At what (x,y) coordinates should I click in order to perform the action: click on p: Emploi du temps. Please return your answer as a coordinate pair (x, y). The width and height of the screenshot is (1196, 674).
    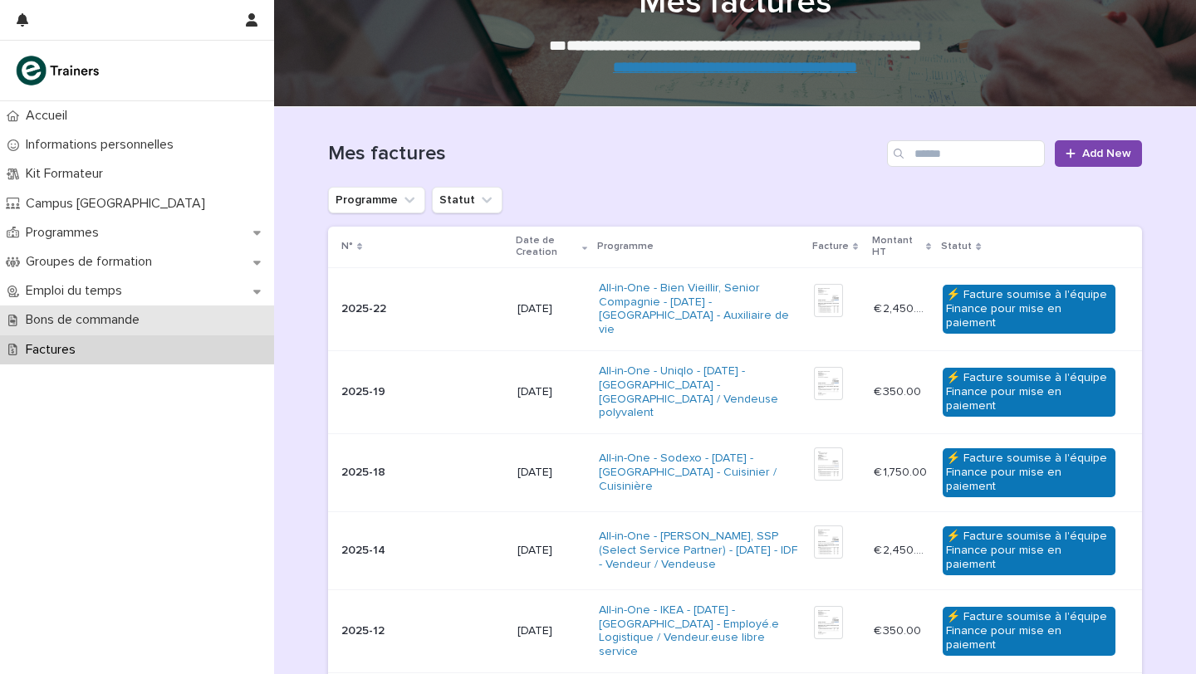
    Looking at the image, I should click on (77, 291).